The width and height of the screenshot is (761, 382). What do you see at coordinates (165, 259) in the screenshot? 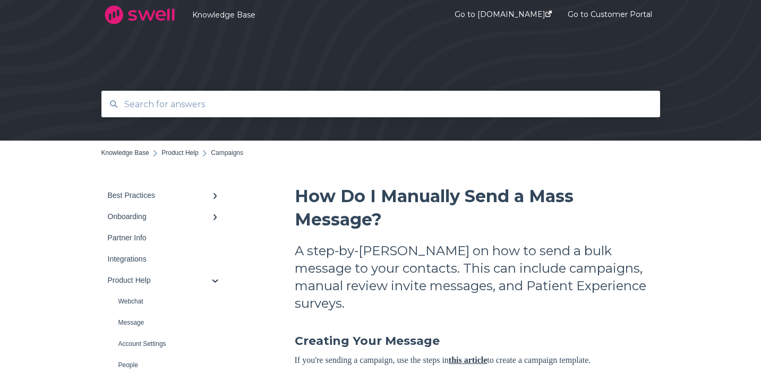
I see `a: Integrations` at bounding box center [165, 259].